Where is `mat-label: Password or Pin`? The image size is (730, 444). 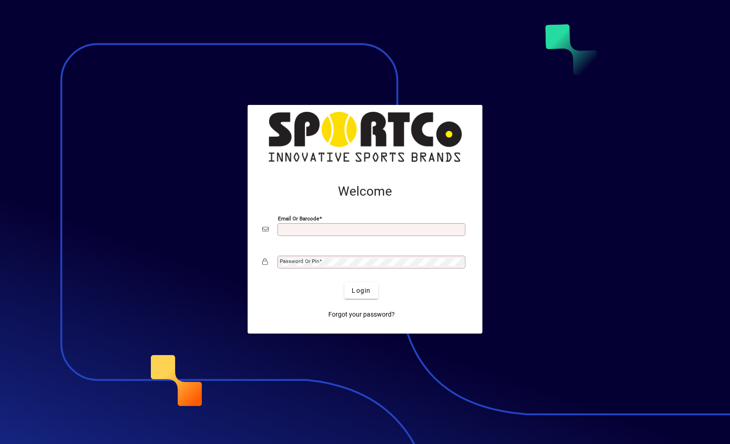
mat-label: Password or Pin is located at coordinates (299, 261).